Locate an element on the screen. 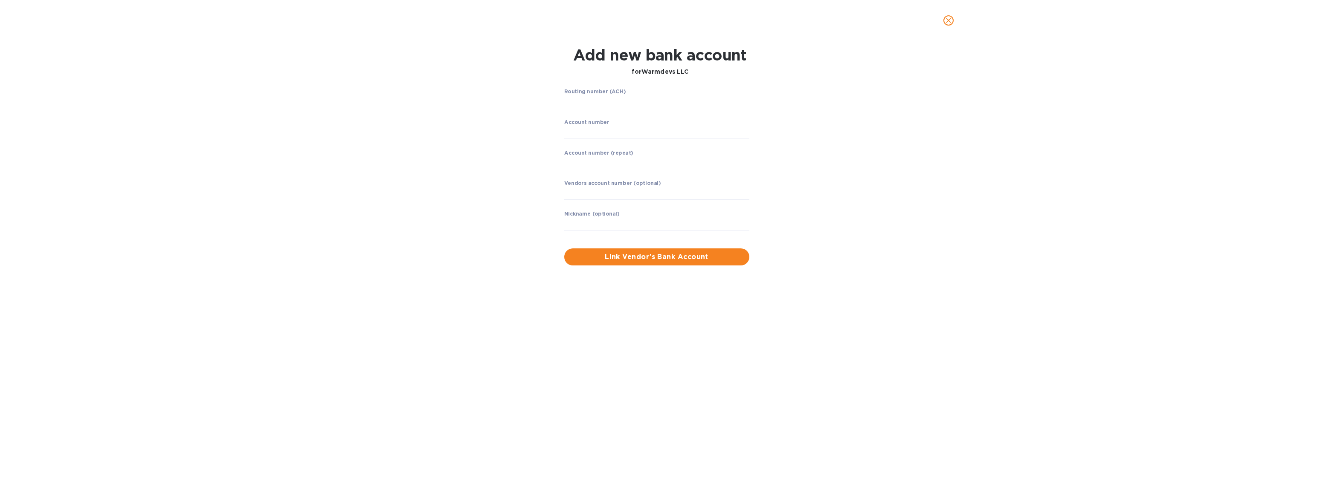 Image resolution: width=1320 pixels, height=484 pixels. button: Link Vendor’s Bank Account is located at coordinates (657, 257).